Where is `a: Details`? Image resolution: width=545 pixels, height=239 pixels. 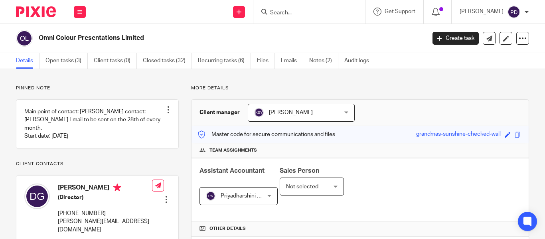 a: Details is located at coordinates (28, 61).